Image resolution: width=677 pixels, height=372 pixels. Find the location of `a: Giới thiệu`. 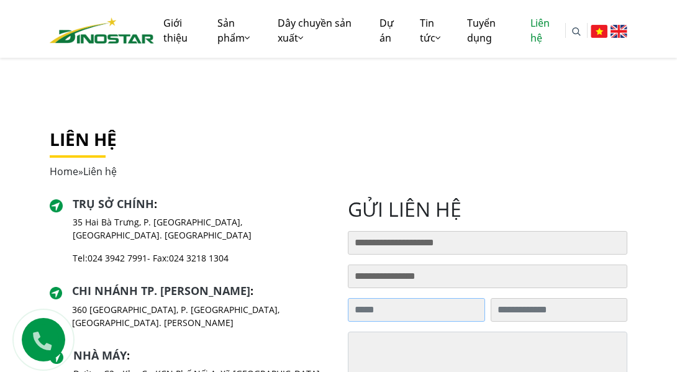

a: Giới thiệu is located at coordinates (181, 30).